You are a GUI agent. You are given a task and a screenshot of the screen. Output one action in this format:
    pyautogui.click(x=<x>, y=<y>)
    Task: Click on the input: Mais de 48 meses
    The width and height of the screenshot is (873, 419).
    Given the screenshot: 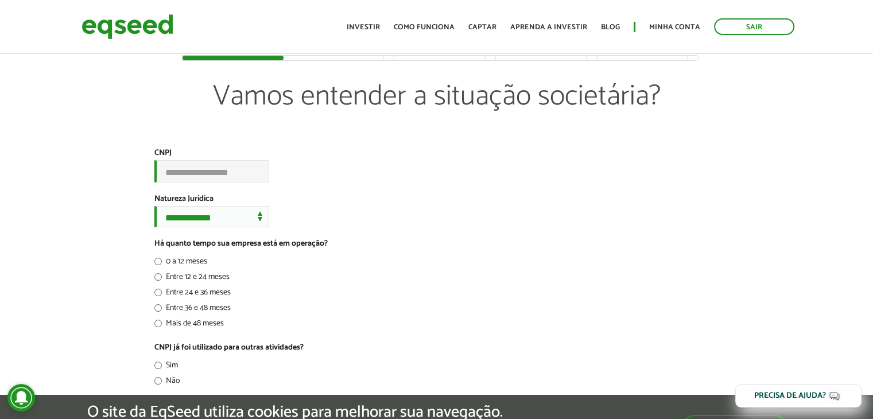 What is the action you would take?
    pyautogui.click(x=158, y=323)
    